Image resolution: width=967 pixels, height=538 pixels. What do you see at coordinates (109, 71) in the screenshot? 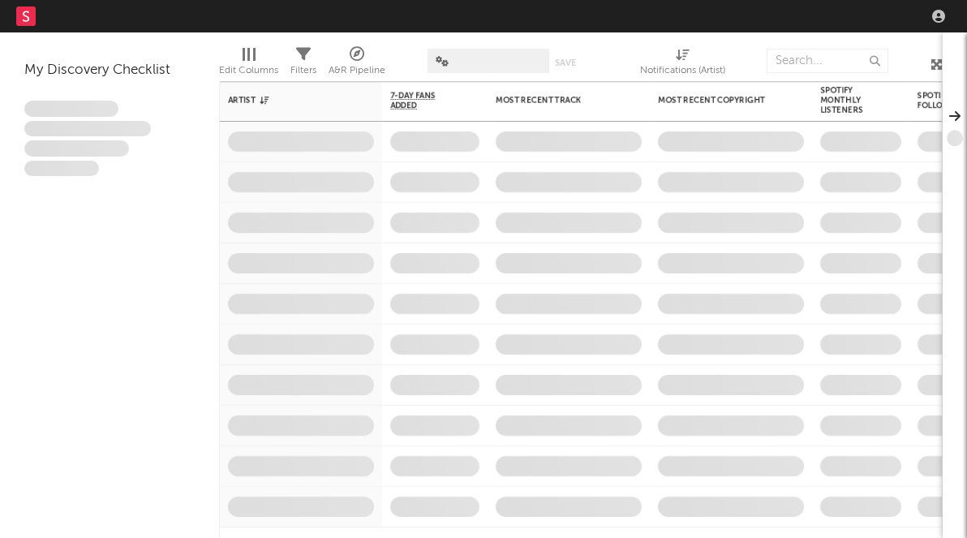
I see `div: My Discovery Checklist` at bounding box center [109, 71].